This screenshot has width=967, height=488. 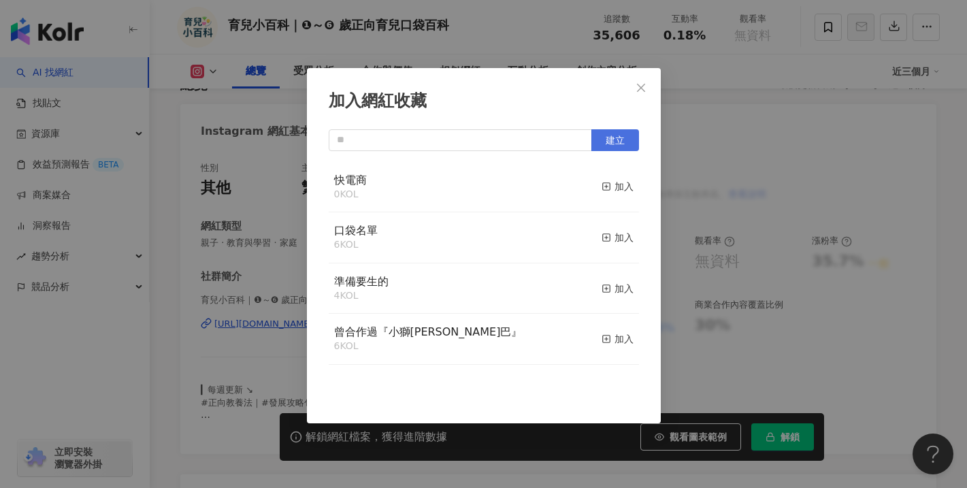 I want to click on span: 準備要生的, so click(x=361, y=281).